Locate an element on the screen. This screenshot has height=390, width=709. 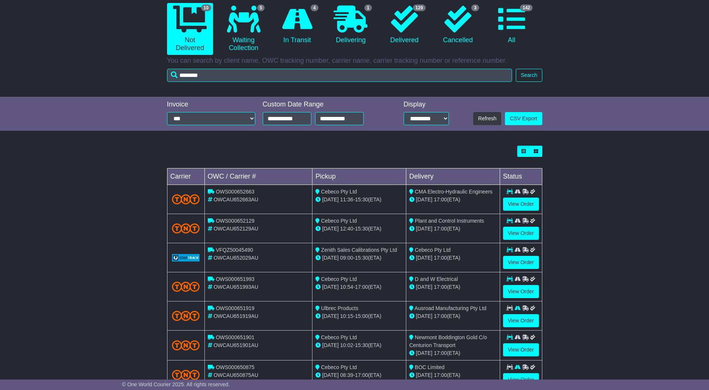
a: 3 Cancelled is located at coordinates (458, 25).